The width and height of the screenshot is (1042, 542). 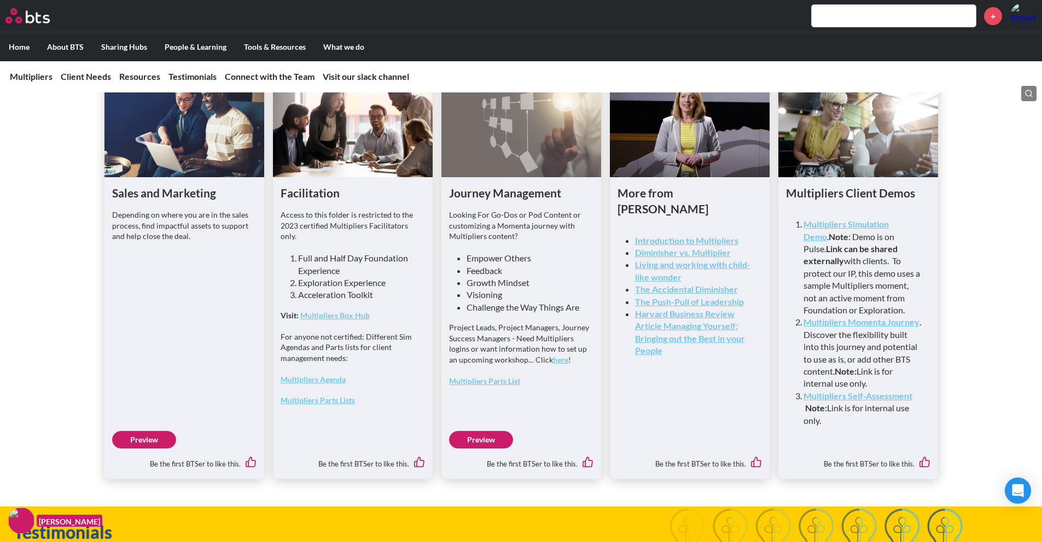 What do you see at coordinates (858, 395) in the screenshot?
I see `strong: Multipliers Self-Assessment` at bounding box center [858, 395].